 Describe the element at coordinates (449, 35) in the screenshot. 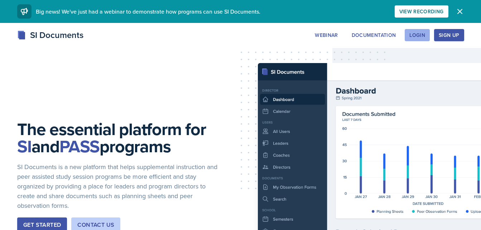

I see `button: Sign Up` at that location.